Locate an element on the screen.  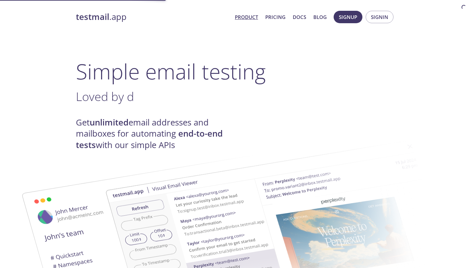
h4: Get email addresses and mailboxes for automating with our simple APIs is located at coordinates (156, 134).